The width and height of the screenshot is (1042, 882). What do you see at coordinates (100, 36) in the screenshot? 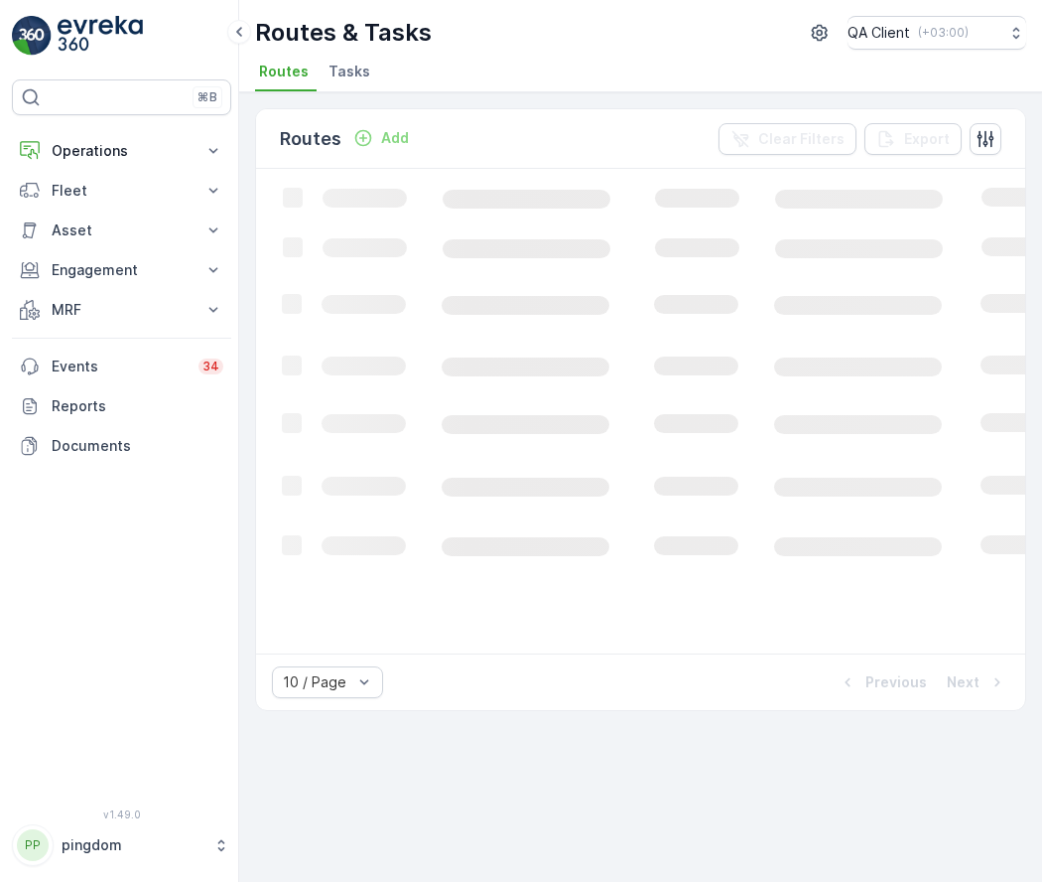
I see `img: logo_light-DOdMpM7g.png` at bounding box center [100, 36].